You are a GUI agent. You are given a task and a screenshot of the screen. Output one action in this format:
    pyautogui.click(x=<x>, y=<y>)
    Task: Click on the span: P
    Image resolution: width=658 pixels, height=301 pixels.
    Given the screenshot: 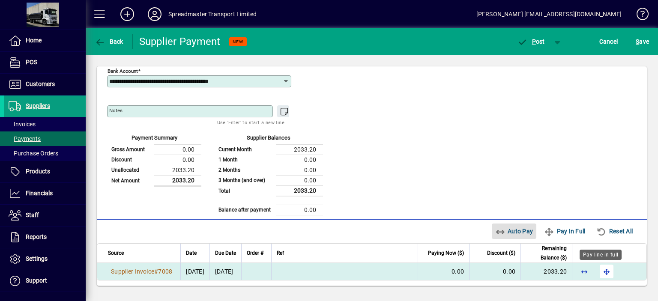 What is the action you would take?
    pyautogui.click(x=534, y=42)
    